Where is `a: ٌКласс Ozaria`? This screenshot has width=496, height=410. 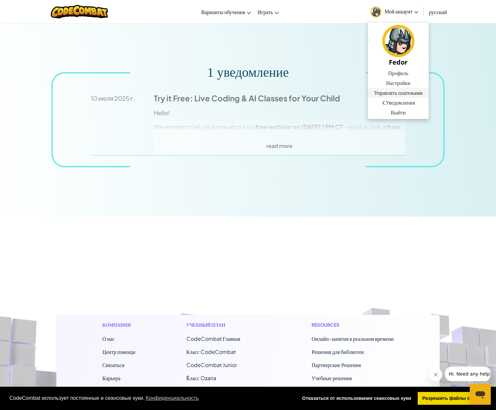
a: ٌКласс Ozaria is located at coordinates (201, 378).